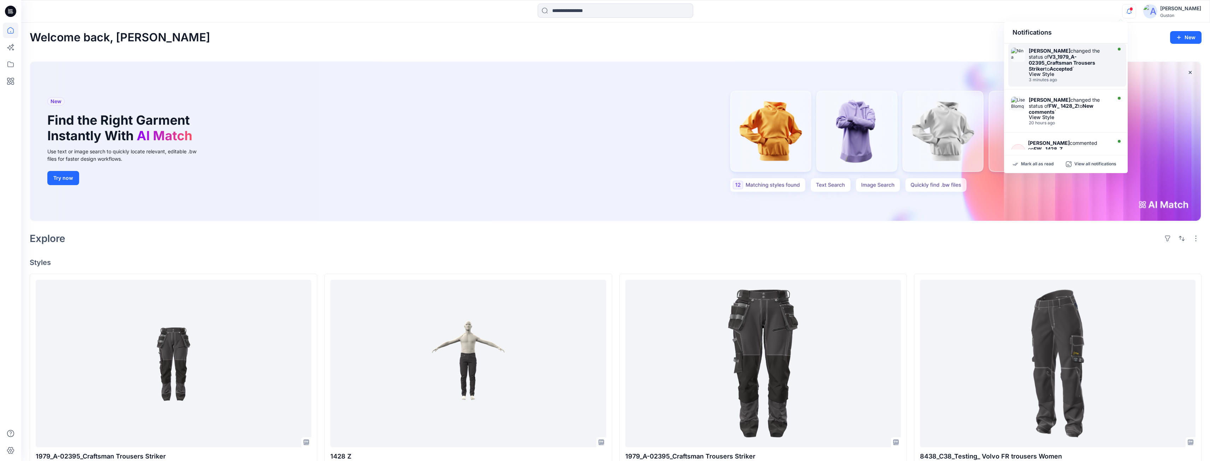 The width and height of the screenshot is (1210, 461). I want to click on span: AI Match, so click(164, 136).